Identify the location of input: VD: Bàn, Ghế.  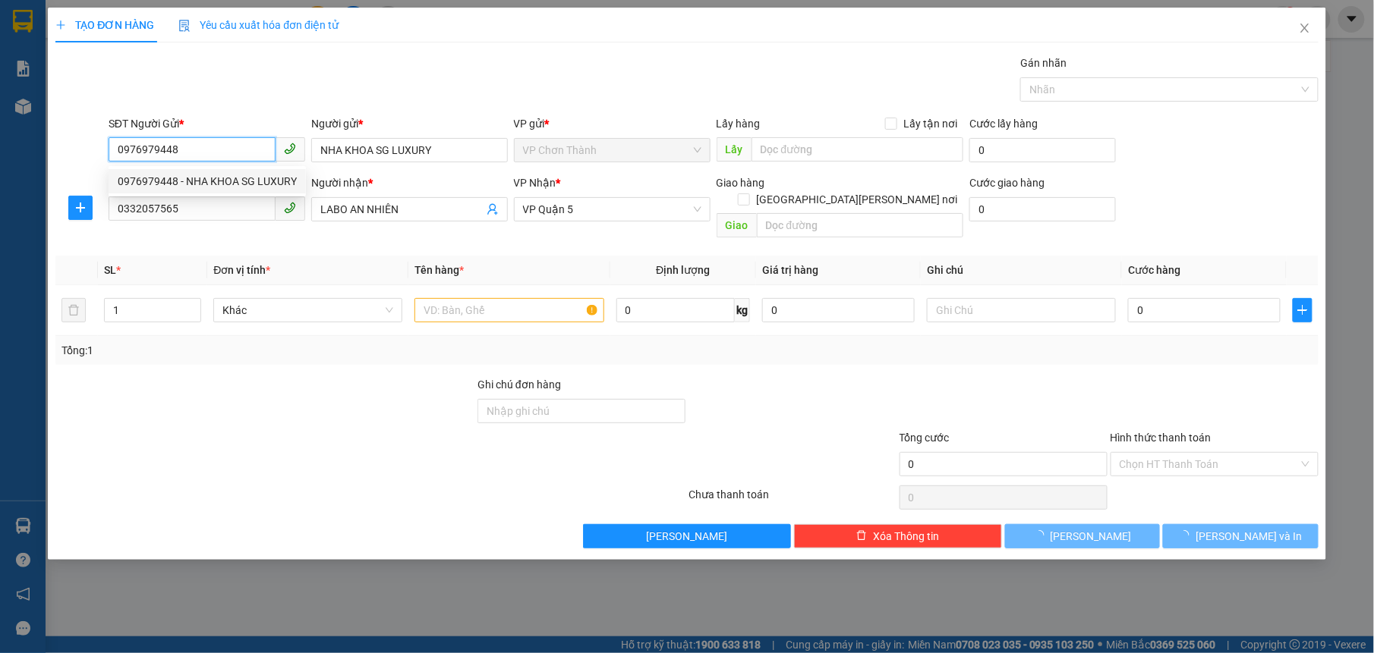
(508, 310).